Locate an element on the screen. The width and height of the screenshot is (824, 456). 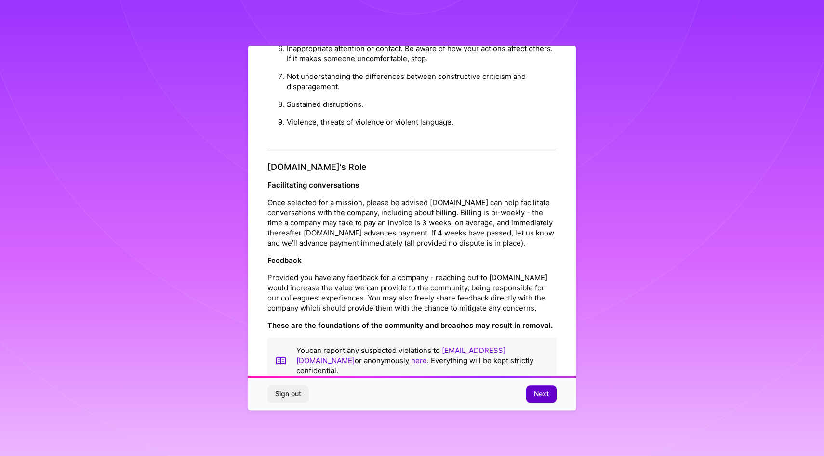
li: Sustained disruptions. is located at coordinates (421, 104).